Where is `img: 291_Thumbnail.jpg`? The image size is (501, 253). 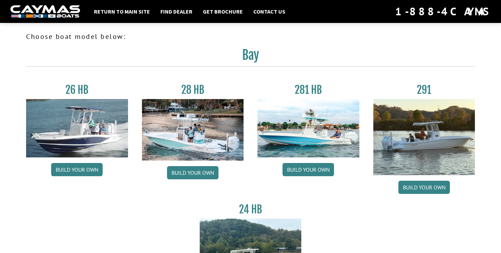 img: 291_Thumbnail.jpg is located at coordinates (424, 137).